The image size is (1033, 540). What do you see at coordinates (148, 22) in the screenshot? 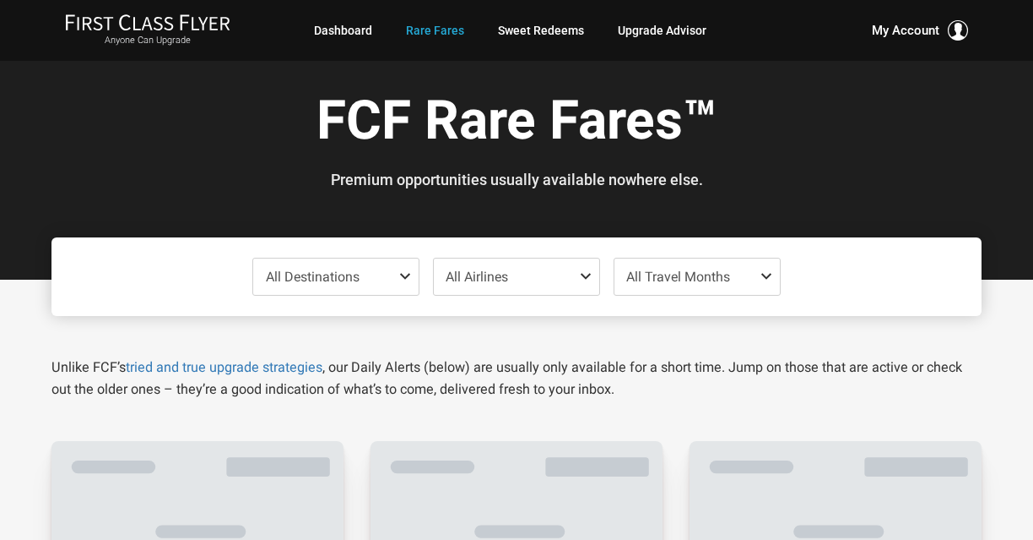
I see `img: First Class Flyer` at bounding box center [148, 22].